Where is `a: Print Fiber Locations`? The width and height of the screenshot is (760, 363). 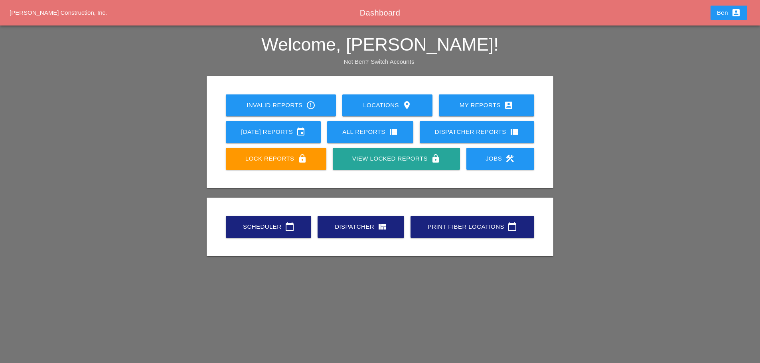 a: Print Fiber Locations is located at coordinates (472, 227).